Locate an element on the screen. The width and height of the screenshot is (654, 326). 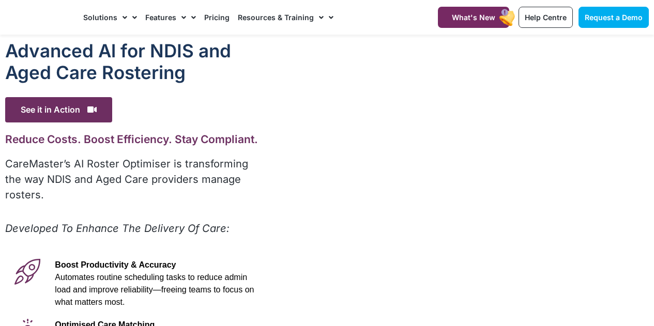
span: Help Centre is located at coordinates (546, 17).